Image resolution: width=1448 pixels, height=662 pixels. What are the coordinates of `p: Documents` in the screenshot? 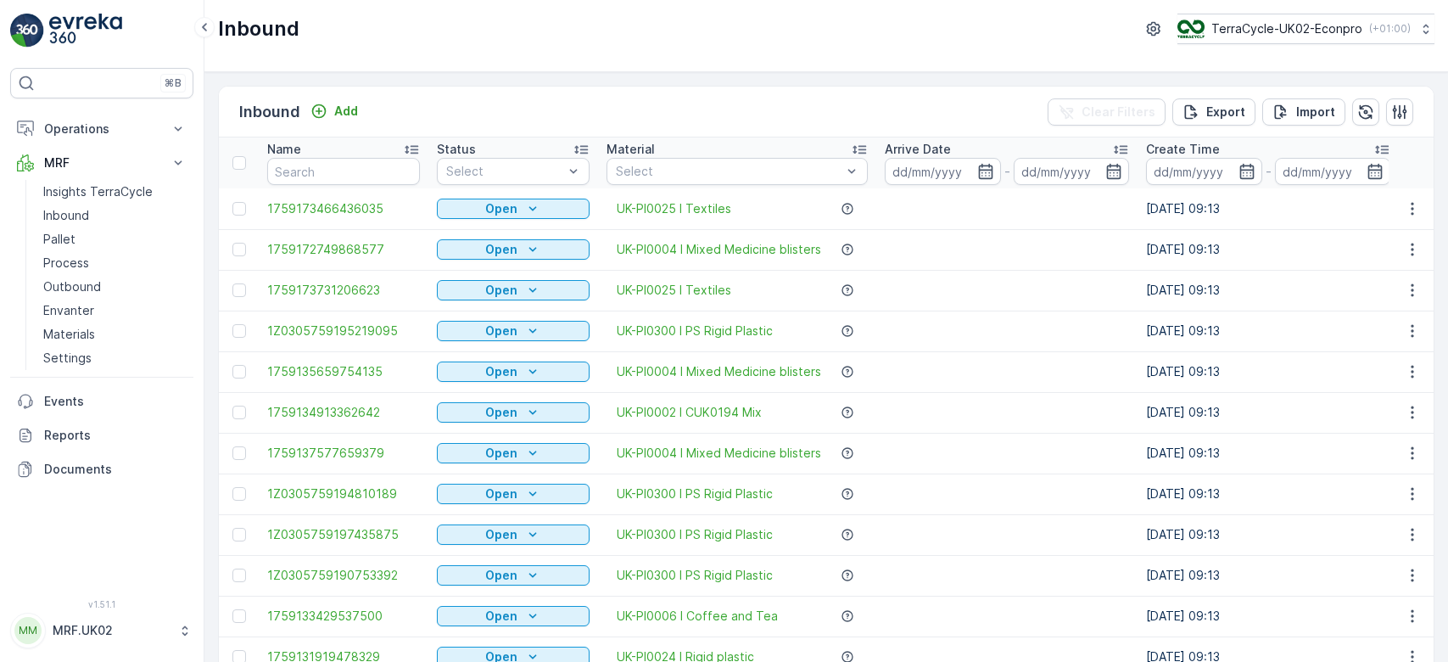 It's located at (115, 469).